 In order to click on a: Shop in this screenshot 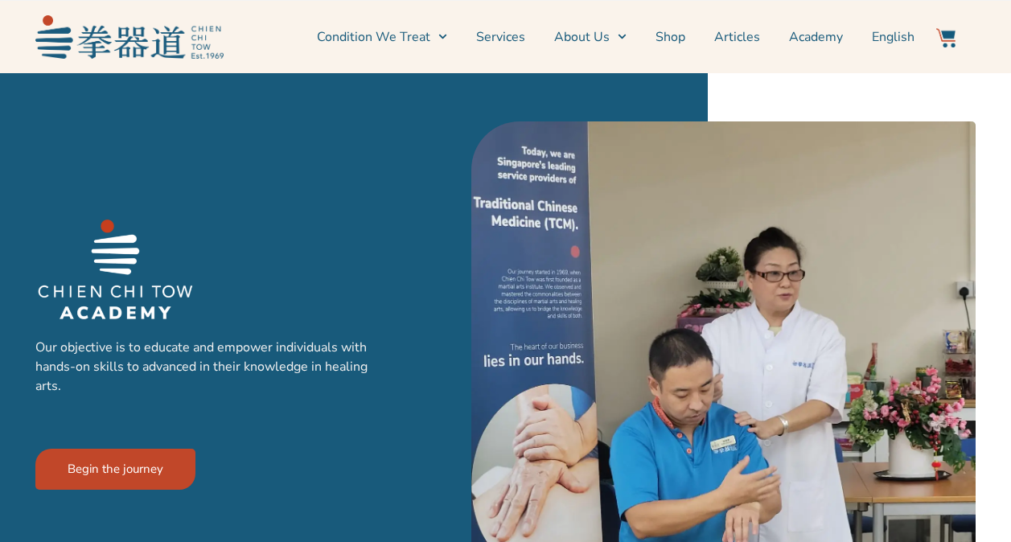, I will do `click(670, 37)`.